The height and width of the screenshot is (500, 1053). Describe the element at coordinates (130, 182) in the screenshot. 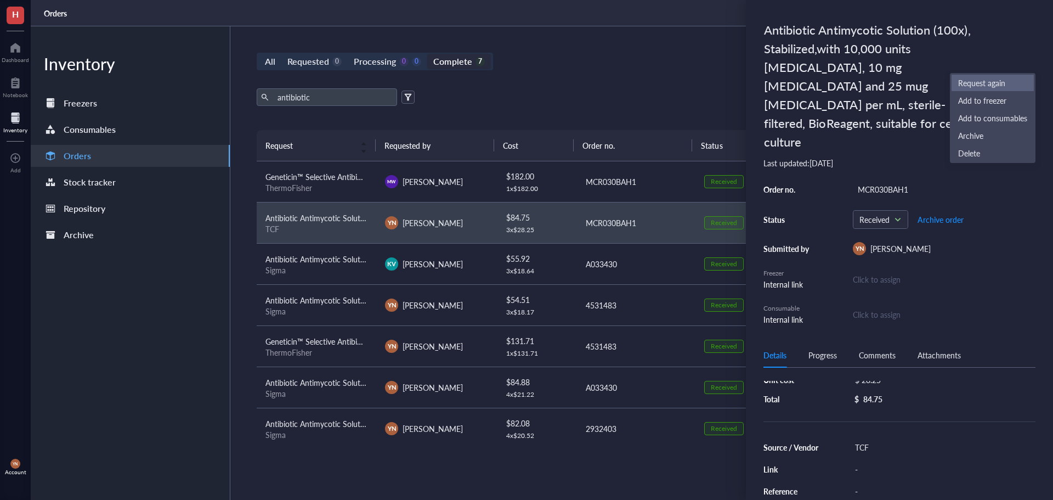

I see `a: Stock tracker` at that location.